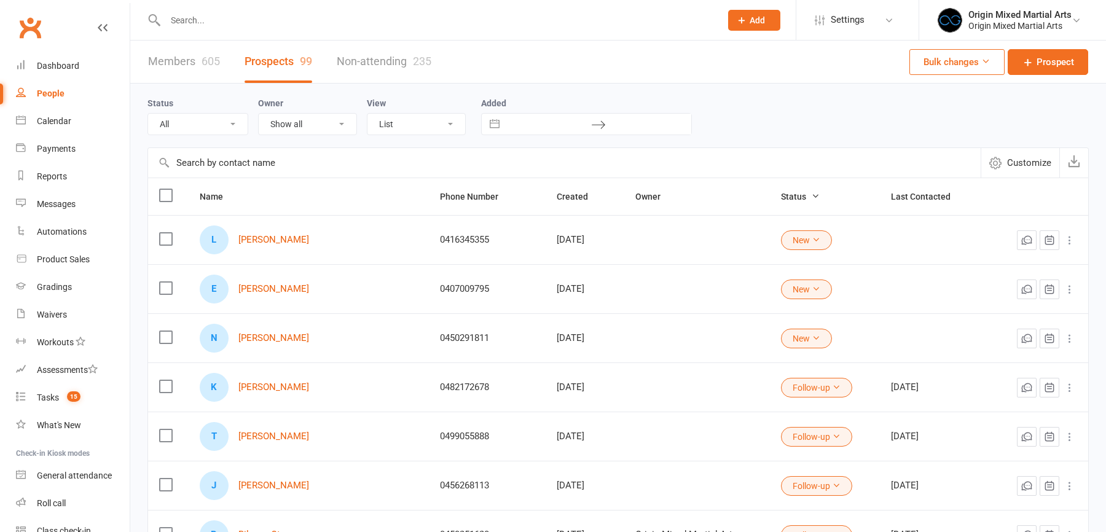 This screenshot has width=1106, height=532. Describe the element at coordinates (51, 503) in the screenshot. I see `div: Roll call` at that location.